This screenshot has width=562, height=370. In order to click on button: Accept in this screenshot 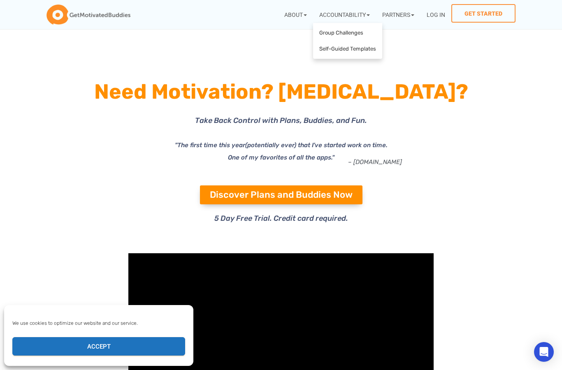, I will do `click(99, 346)`.